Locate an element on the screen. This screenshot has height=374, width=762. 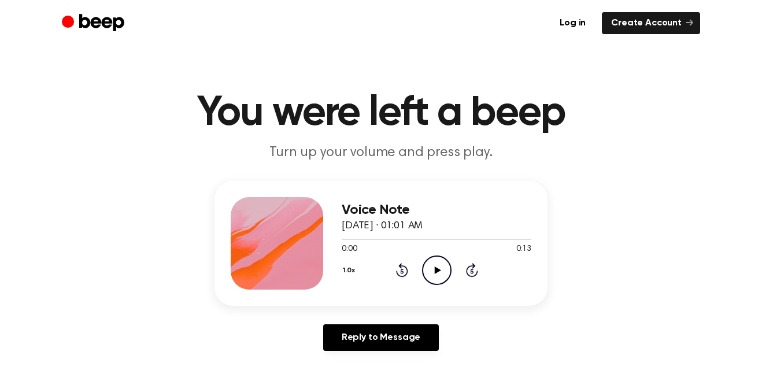
p: Turn up your volume and press play. is located at coordinates (381, 153).